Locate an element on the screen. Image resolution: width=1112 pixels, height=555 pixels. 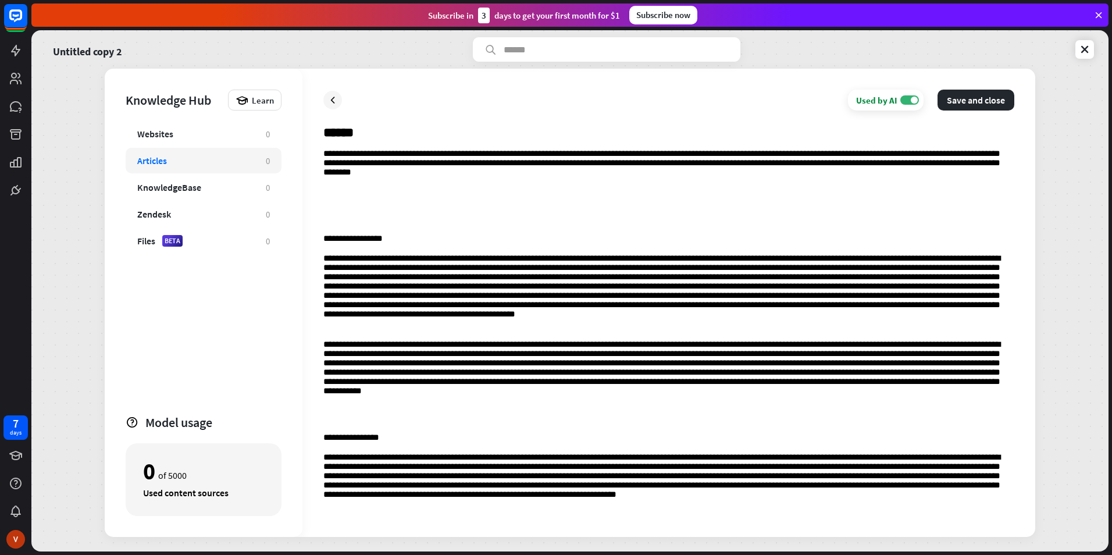
div: KnowledgeBase is located at coordinates (169, 187).